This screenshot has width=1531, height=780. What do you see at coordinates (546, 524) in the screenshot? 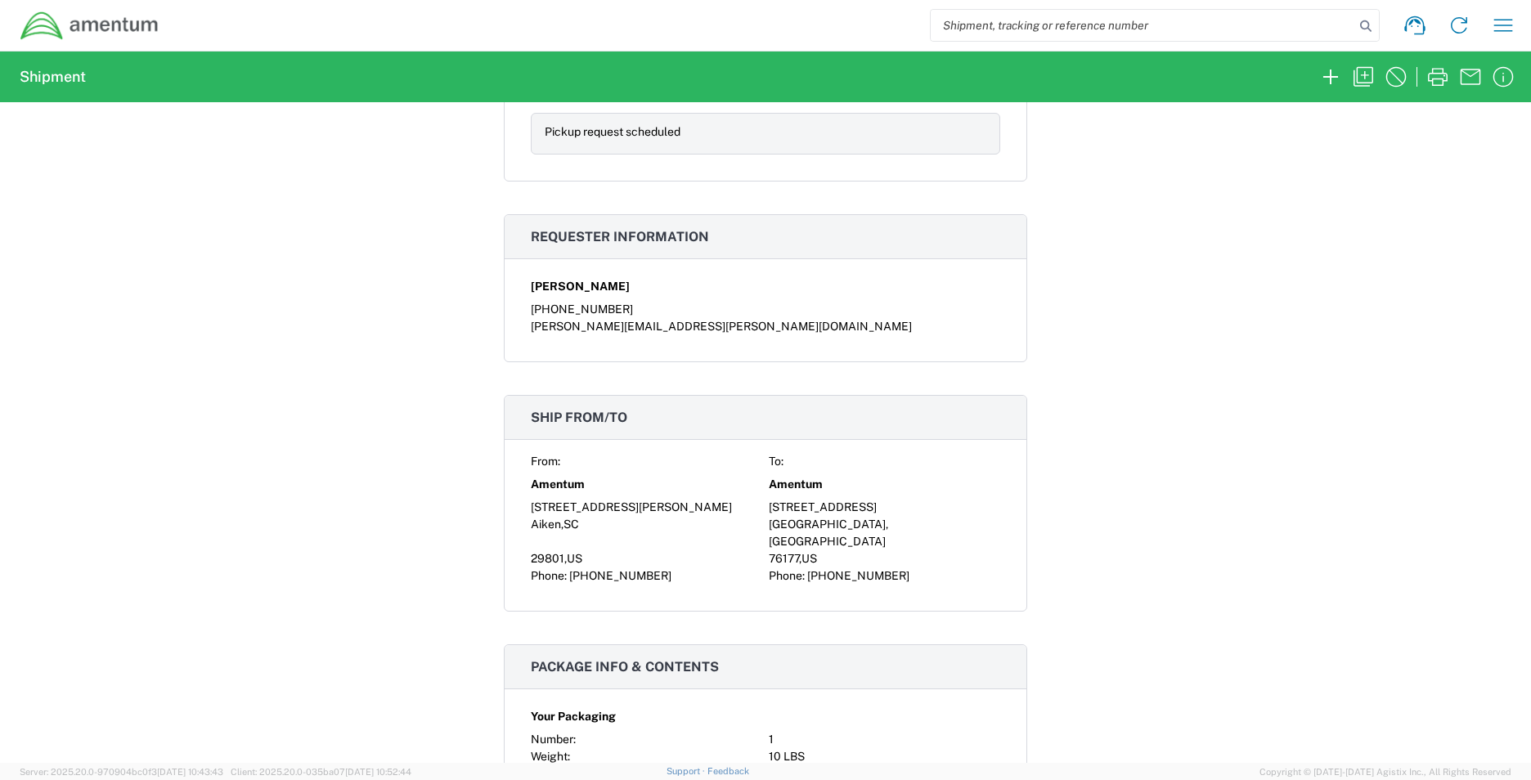
I see `span: Aiken` at bounding box center [546, 524].